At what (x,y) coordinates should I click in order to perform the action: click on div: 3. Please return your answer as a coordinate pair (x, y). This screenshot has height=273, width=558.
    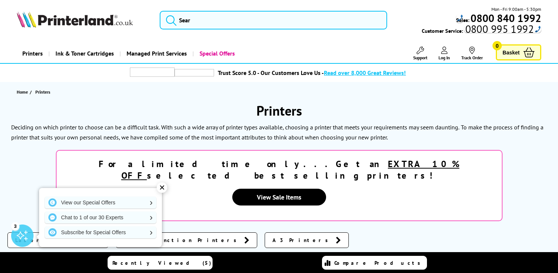
    Looking at the image, I should click on (15, 226).